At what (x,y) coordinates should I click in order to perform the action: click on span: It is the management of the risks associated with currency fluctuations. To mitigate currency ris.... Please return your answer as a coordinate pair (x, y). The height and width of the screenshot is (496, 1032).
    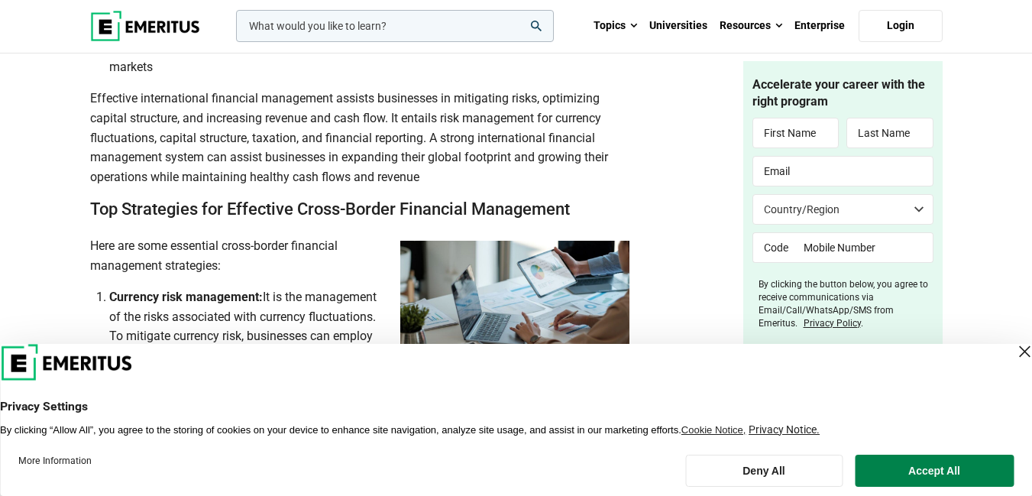
    Looking at the image, I should click on (243, 335).